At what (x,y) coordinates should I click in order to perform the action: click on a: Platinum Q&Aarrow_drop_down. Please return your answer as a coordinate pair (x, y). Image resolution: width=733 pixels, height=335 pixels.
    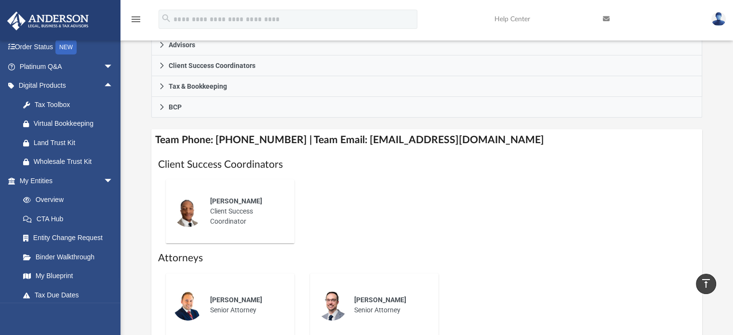
    Looking at the image, I should click on (67, 67).